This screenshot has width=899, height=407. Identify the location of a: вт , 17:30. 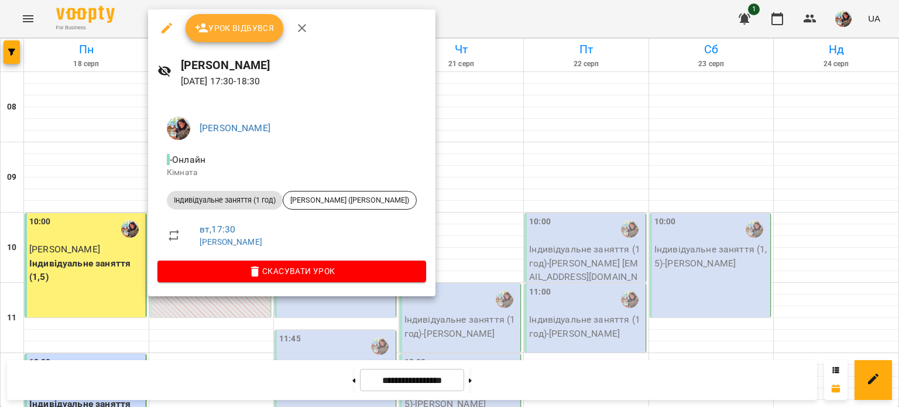
(217, 229).